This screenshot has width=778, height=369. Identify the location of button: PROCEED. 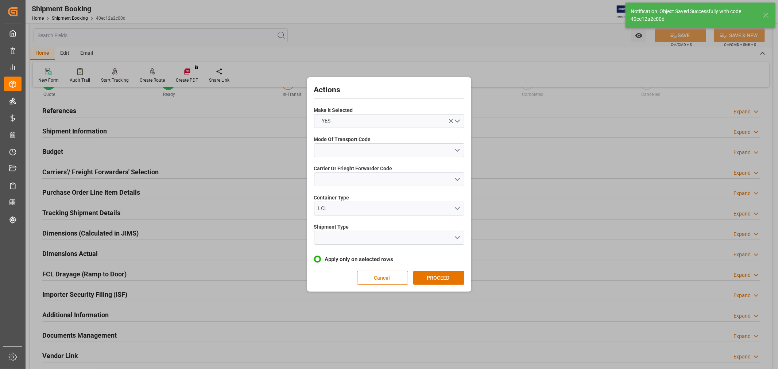
(439, 278).